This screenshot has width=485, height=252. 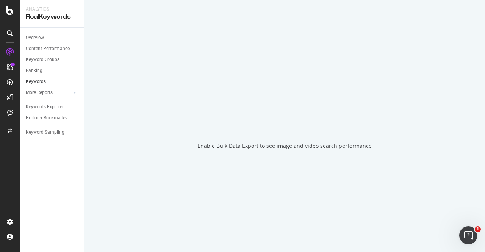 I want to click on a: Keywords, so click(x=52, y=81).